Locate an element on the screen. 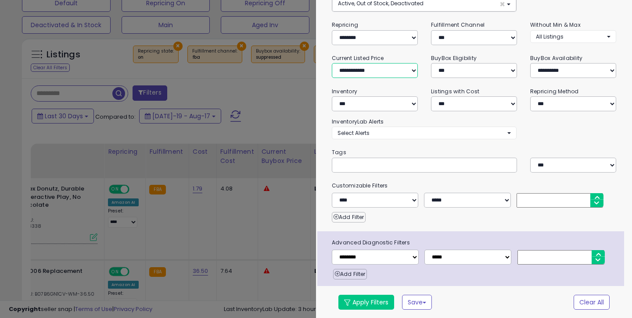 This screenshot has height=318, width=632. button: Clear All is located at coordinates (591, 303).